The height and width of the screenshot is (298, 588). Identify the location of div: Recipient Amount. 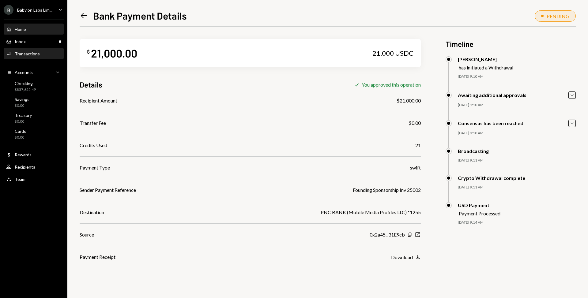
(98, 101).